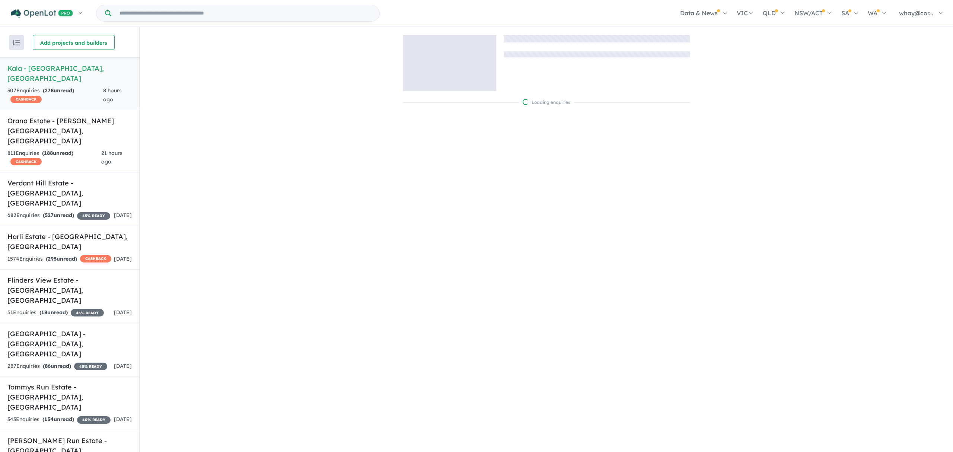  Describe the element at coordinates (49, 215) in the screenshot. I see `span: 527` at that location.